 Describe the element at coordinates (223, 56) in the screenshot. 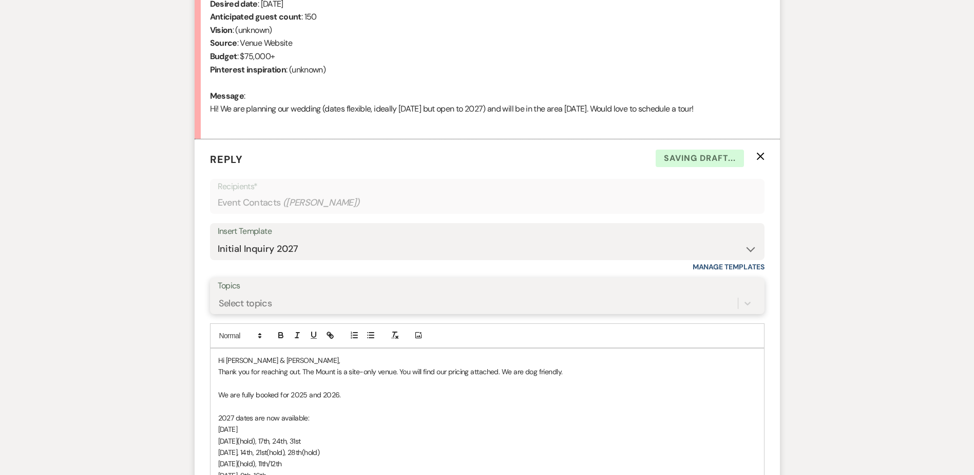

I see `b: Budget` at that location.